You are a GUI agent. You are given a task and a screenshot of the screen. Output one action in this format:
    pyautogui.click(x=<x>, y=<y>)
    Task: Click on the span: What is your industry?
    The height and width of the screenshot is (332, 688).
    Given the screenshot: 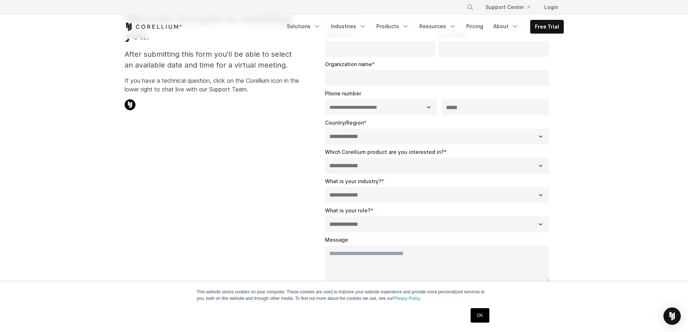 What is the action you would take?
    pyautogui.click(x=353, y=181)
    